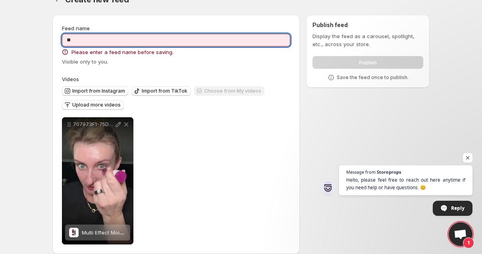 This screenshot has height=254, width=482. What do you see at coordinates (95, 91) in the screenshot?
I see `button: Import from Instagram` at bounding box center [95, 91].